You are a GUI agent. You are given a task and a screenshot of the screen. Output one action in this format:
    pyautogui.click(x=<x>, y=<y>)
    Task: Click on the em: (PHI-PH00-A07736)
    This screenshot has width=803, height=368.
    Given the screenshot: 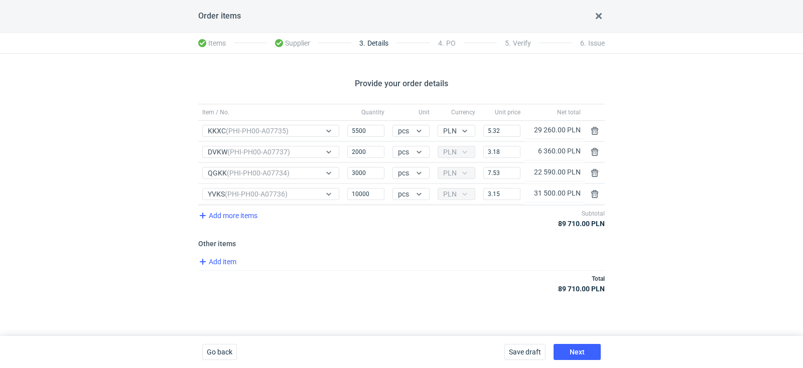 What is the action you would take?
    pyautogui.click(x=256, y=194)
    